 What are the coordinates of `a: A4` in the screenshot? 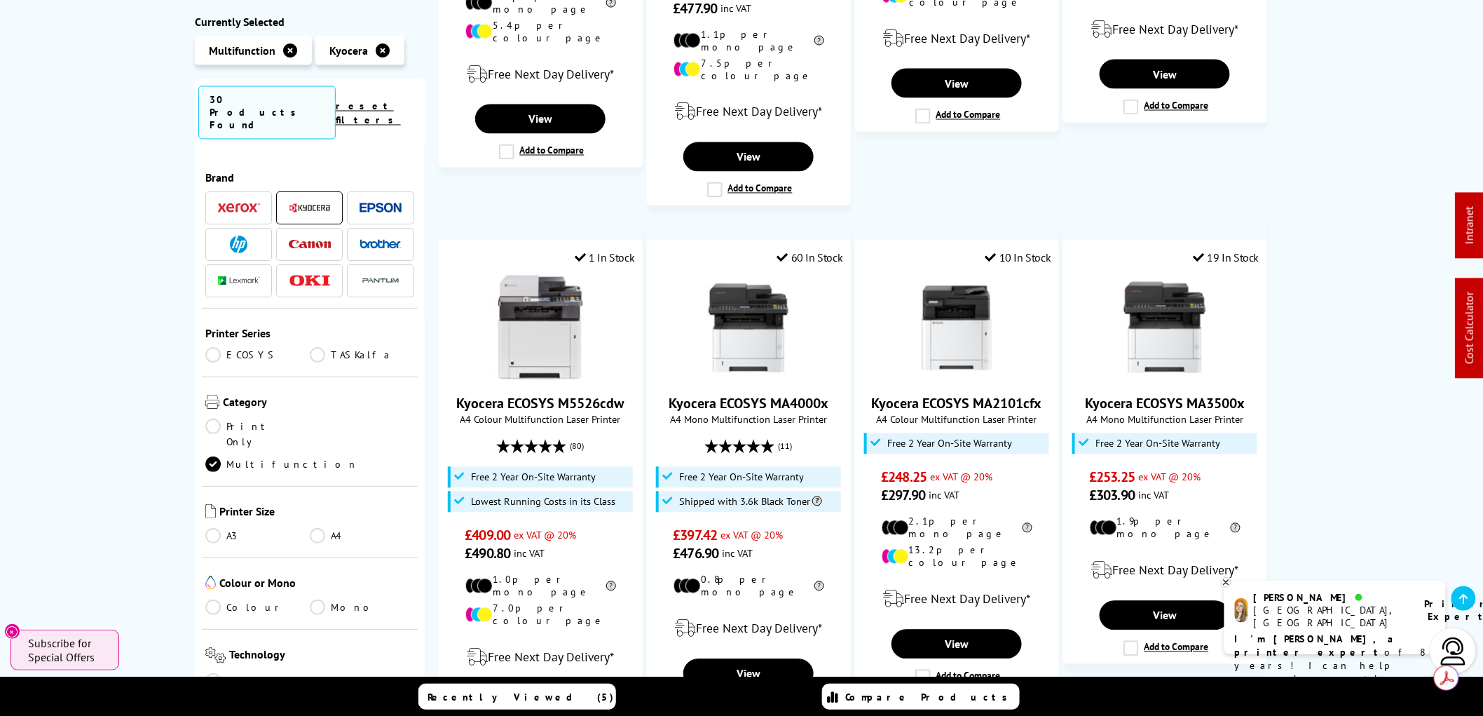 It's located at (362, 536).